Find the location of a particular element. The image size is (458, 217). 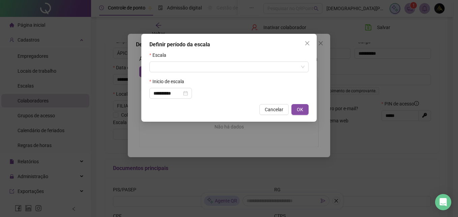

label: Inicio de escala is located at coordinates (169, 81).